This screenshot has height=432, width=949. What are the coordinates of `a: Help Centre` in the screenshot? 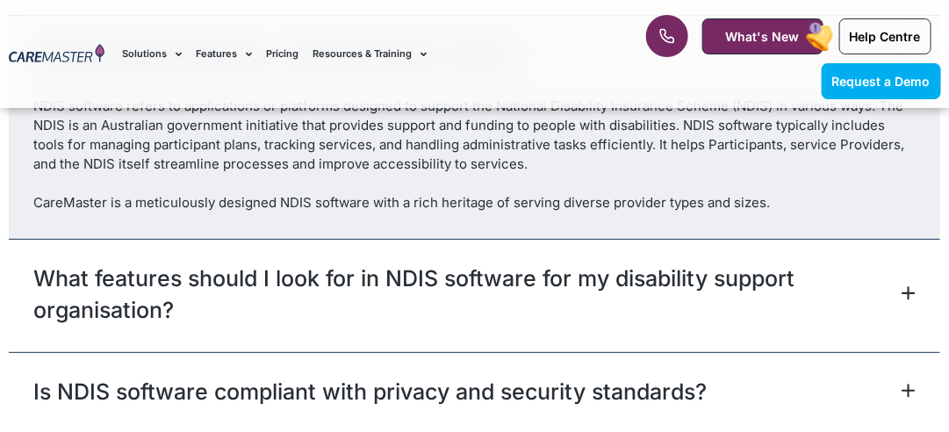 It's located at (885, 36).